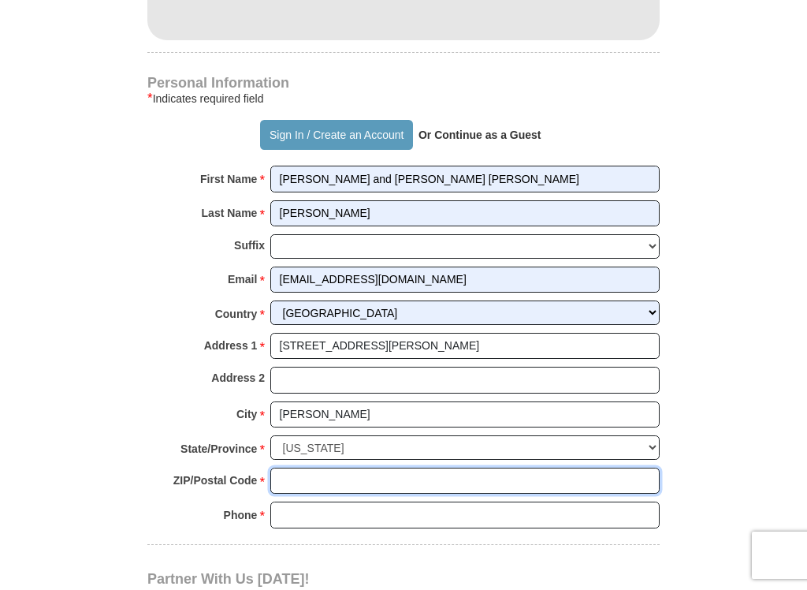 The height and width of the screenshot is (590, 807). What do you see at coordinates (404, 83) in the screenshot?
I see `h4: Personal Information` at bounding box center [404, 83].